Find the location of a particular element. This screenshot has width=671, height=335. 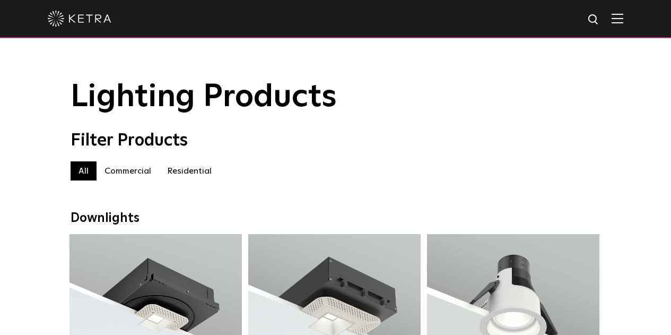

img: Hamburger%20Nav.svg is located at coordinates (617, 18).